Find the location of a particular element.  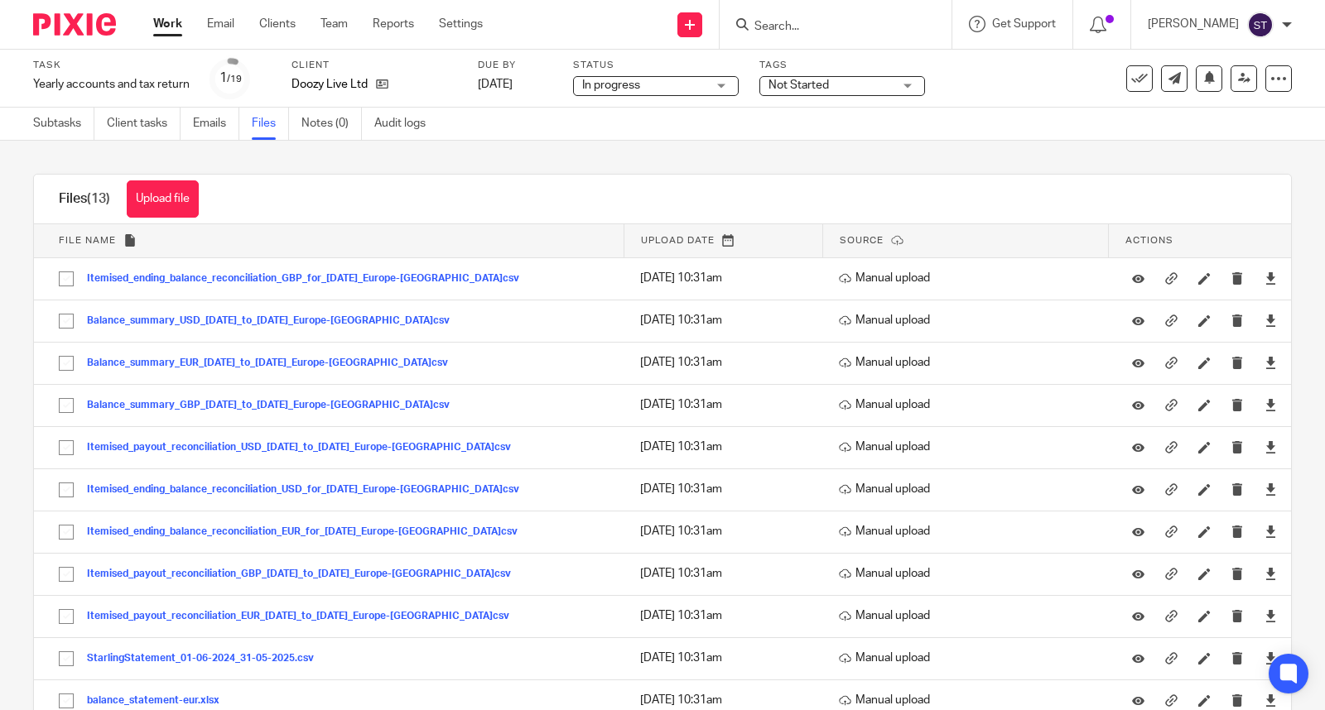

a: Email is located at coordinates (220, 24).